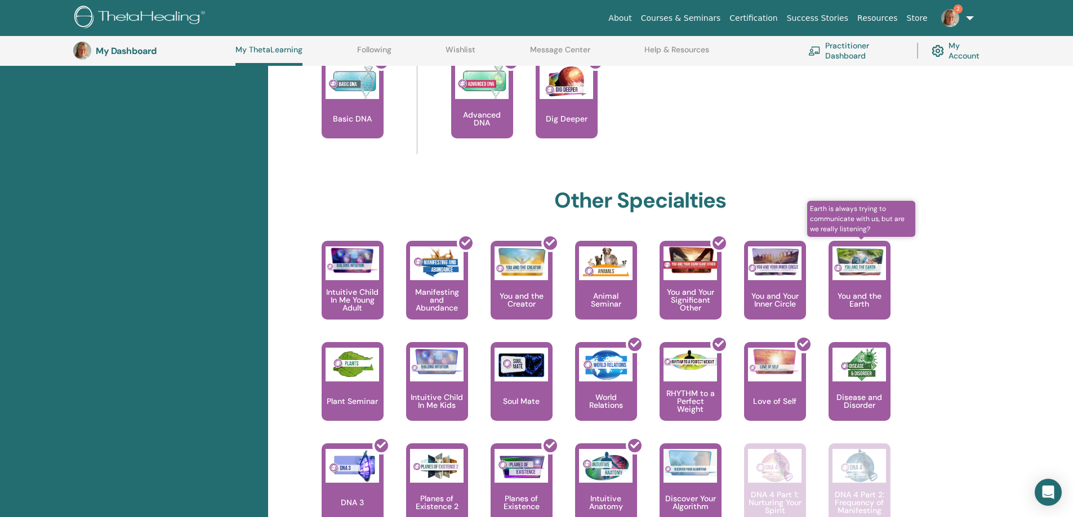 This screenshot has width=1073, height=517. I want to click on a: Certification, so click(753, 18).